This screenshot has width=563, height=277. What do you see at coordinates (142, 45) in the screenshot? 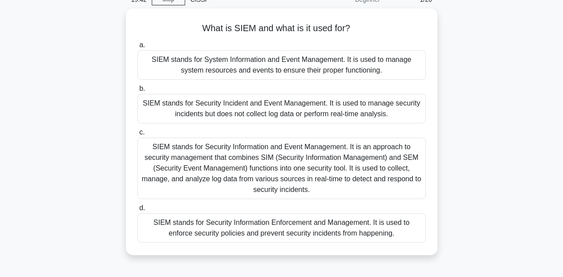
I see `span: a.` at bounding box center [142, 45].